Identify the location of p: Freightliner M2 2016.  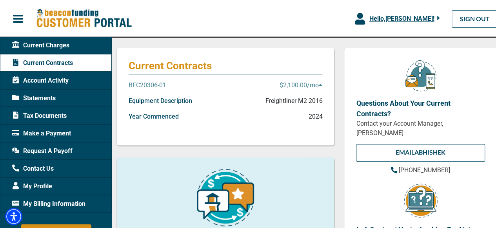
(293, 100).